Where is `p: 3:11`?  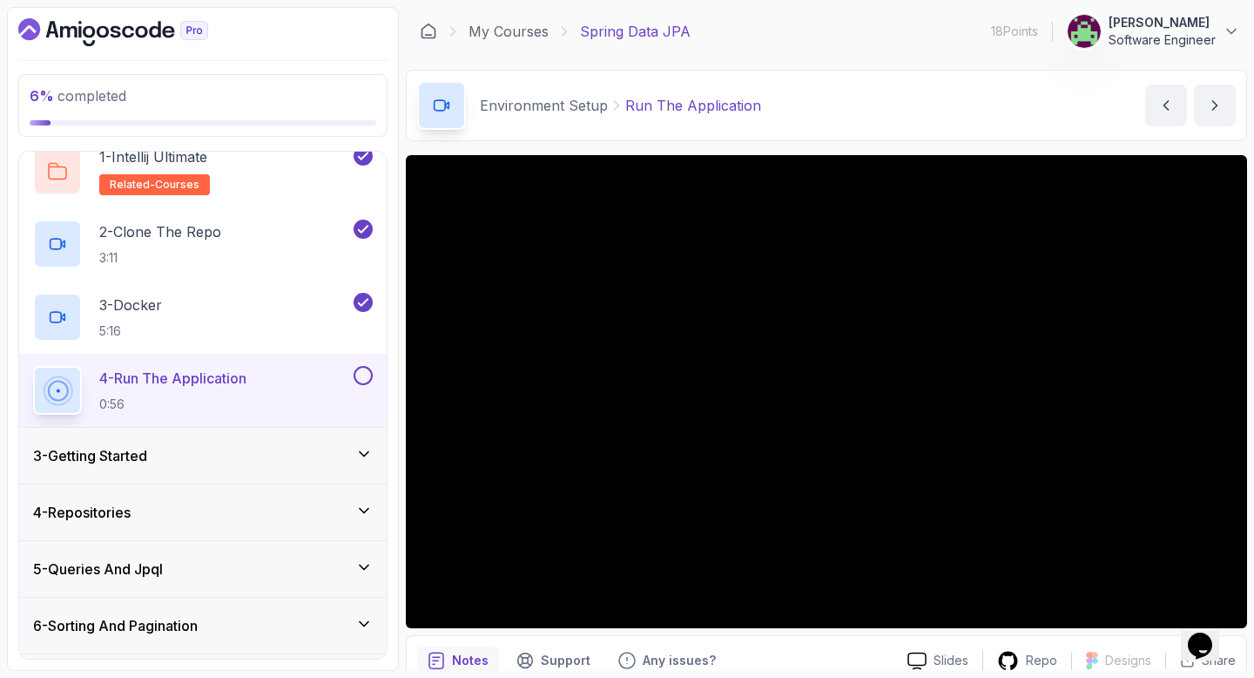 p: 3:11 is located at coordinates (160, 258).